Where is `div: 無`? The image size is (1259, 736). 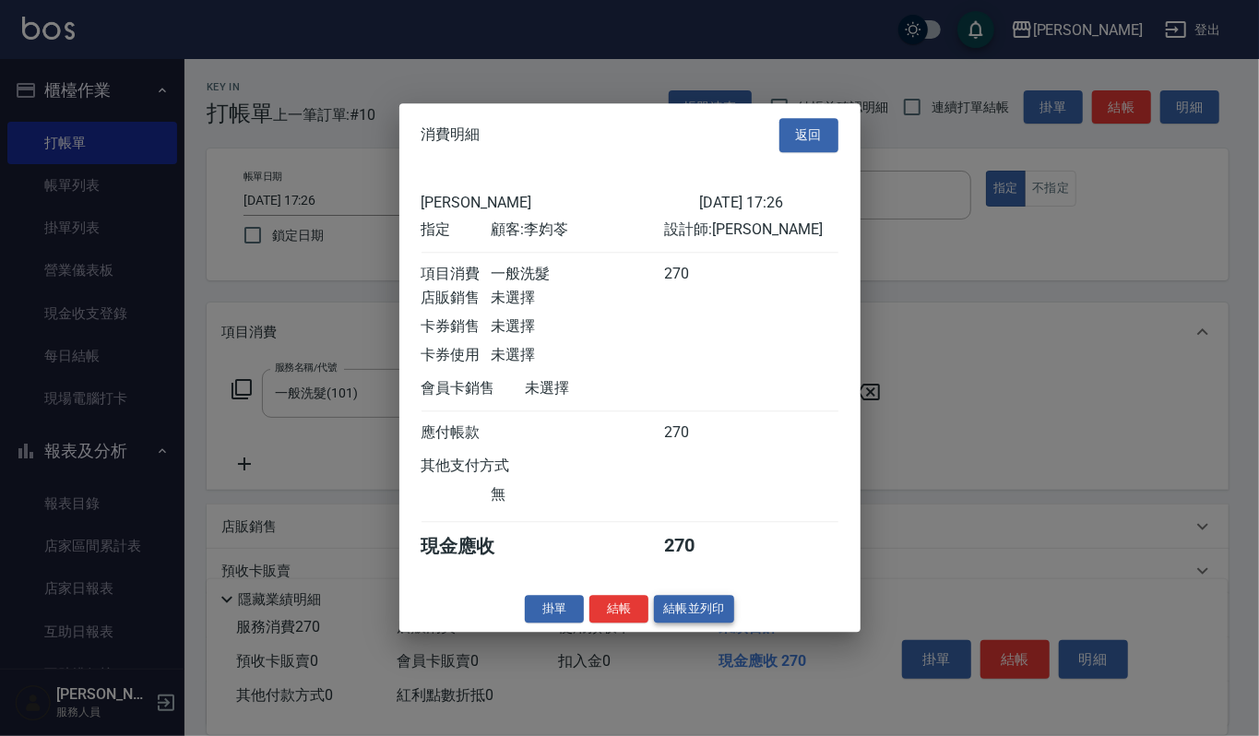 div: 無 is located at coordinates (577, 494).